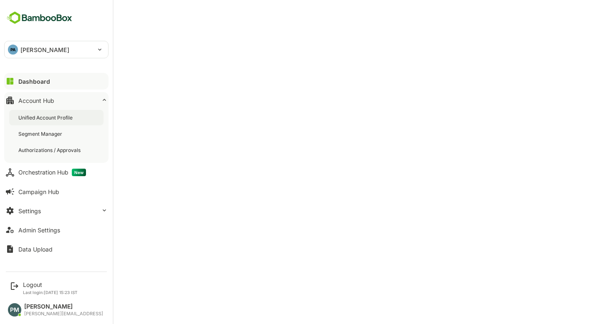 This screenshot has height=324, width=601. I want to click on div: Dashboard, so click(34, 81).